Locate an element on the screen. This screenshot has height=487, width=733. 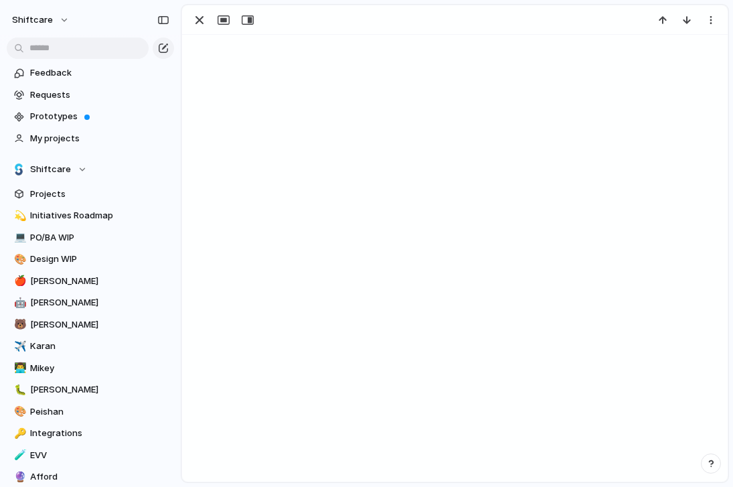
span: Feedback is located at coordinates (100, 73).